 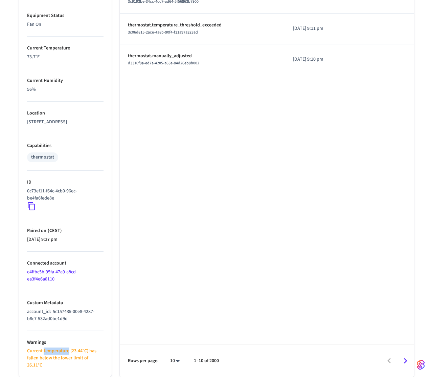 What do you see at coordinates (65, 231) in the screenshot?
I see `p: Paired on` at bounding box center [65, 231].